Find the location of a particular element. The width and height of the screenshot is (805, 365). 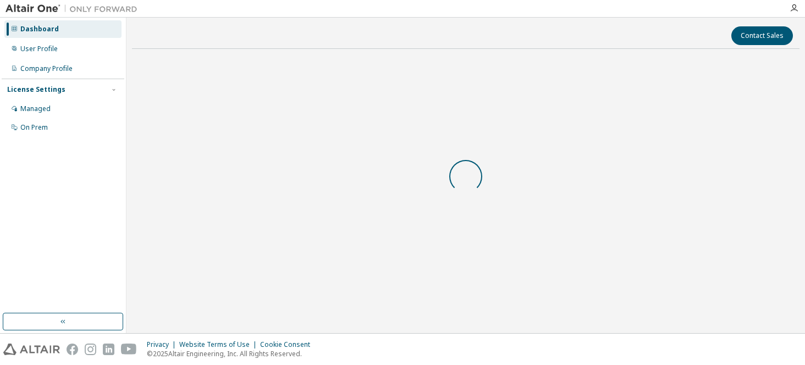

div: Dashboard is located at coordinates (40, 29).